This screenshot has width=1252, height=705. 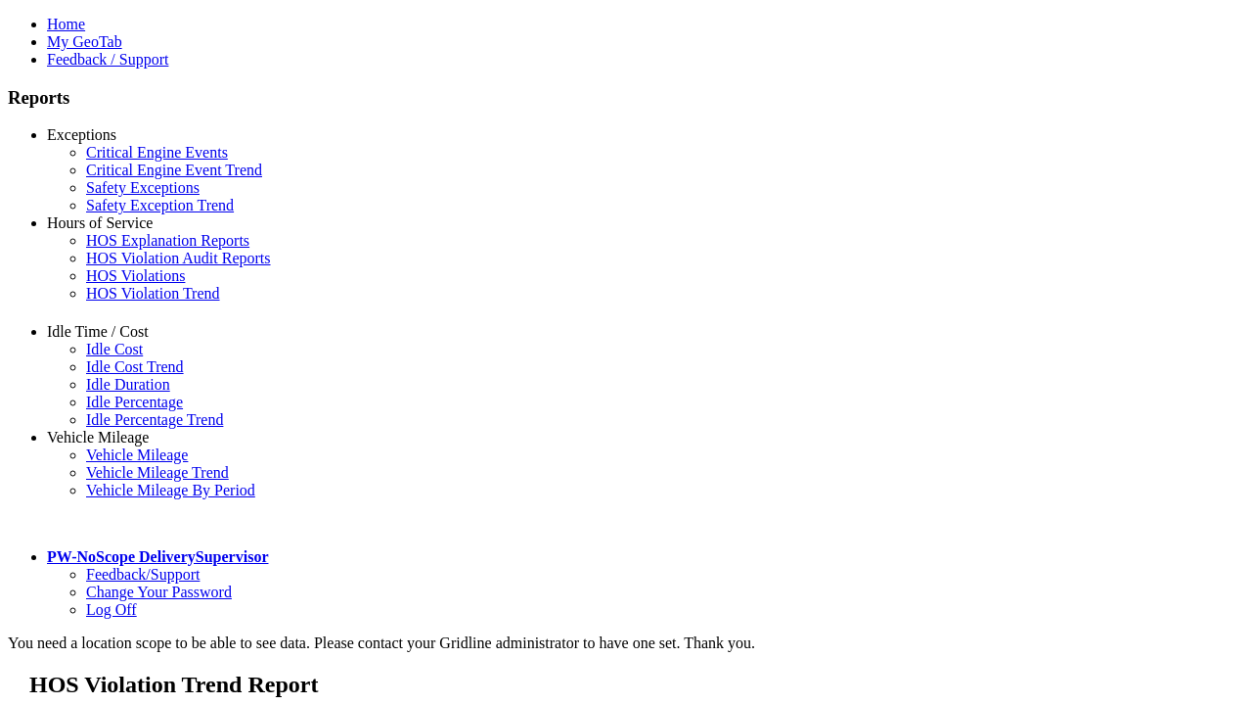 What do you see at coordinates (143, 573) in the screenshot?
I see `a: Feedback/Support` at bounding box center [143, 573].